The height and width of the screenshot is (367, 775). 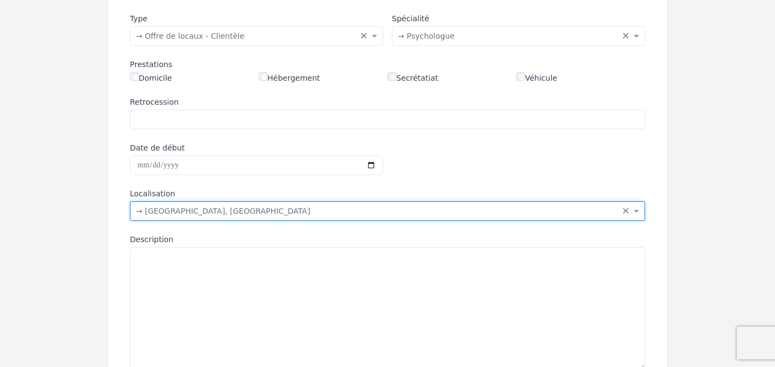 I want to click on label: Localisation, so click(x=388, y=194).